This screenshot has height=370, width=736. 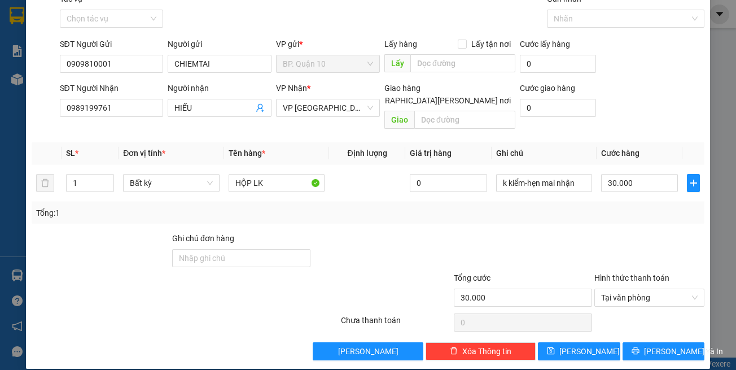 I want to click on input: VD: Bàn, Ghế, so click(x=277, y=183).